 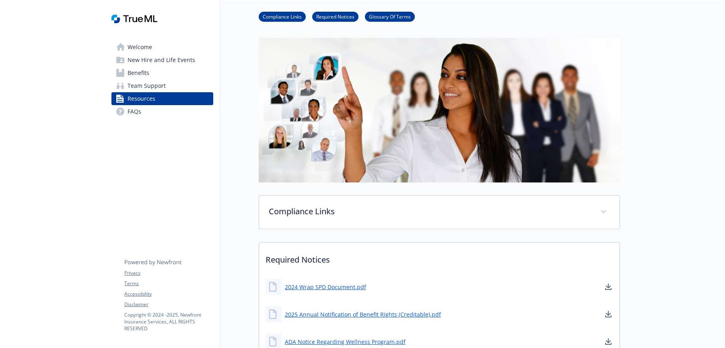 What do you see at coordinates (439, 257) in the screenshot?
I see `p: Required Notices` at bounding box center [439, 257].